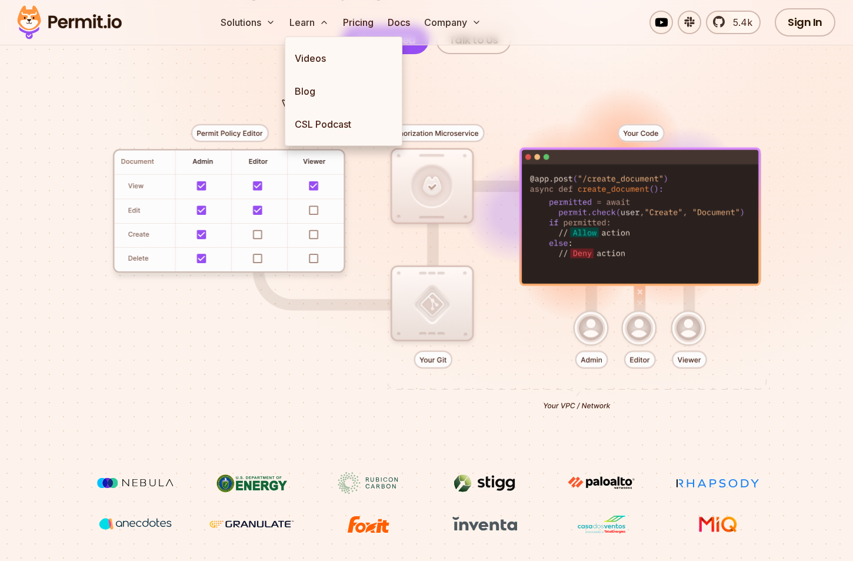 The width and height of the screenshot is (853, 561). Describe the element at coordinates (718, 483) in the screenshot. I see `img: Rhapsody Health` at that location.